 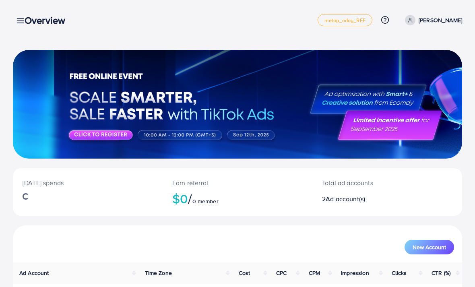 What do you see at coordinates (429, 247) in the screenshot?
I see `button: New Account` at bounding box center [429, 247].